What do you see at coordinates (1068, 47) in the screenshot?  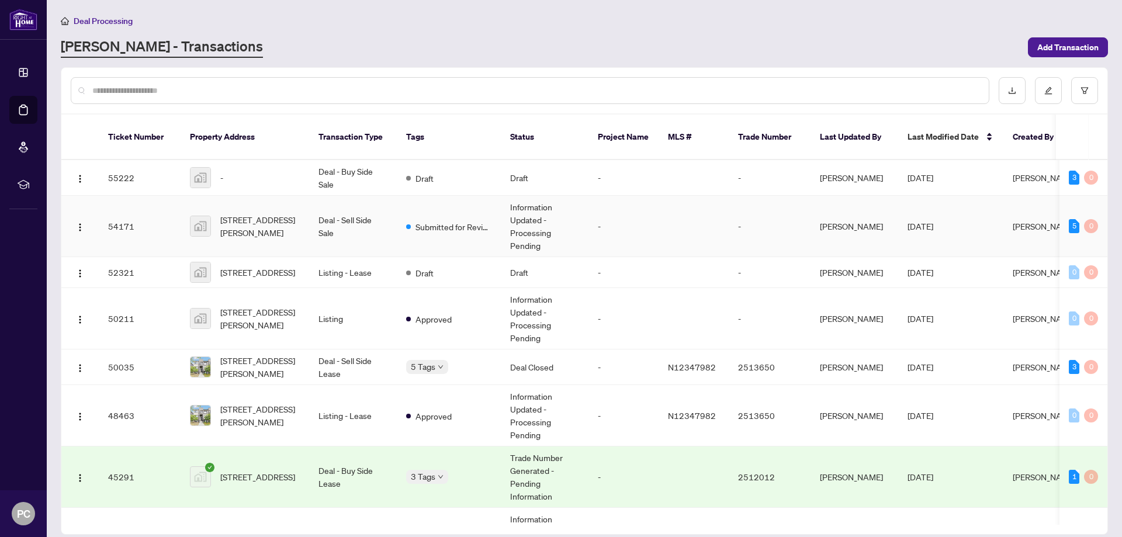 I see `span: Add Transaction` at bounding box center [1068, 47].